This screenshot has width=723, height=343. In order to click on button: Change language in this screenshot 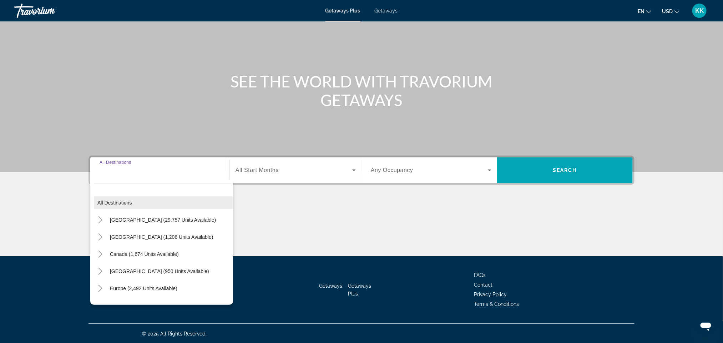, I will do `click(645, 11)`.